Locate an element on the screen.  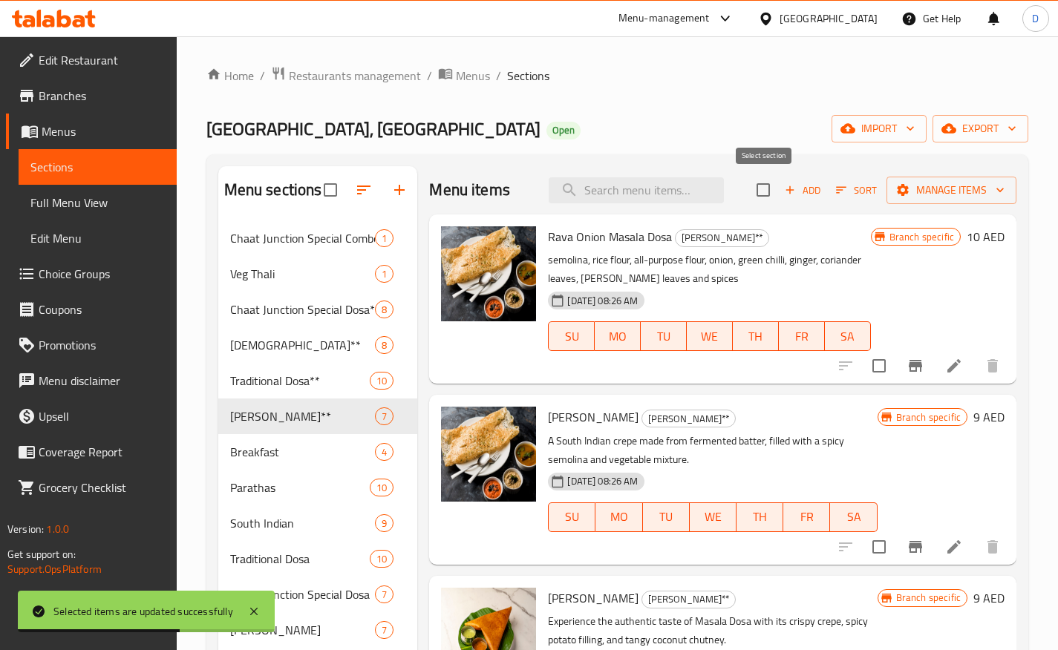
span: export is located at coordinates (980, 128).